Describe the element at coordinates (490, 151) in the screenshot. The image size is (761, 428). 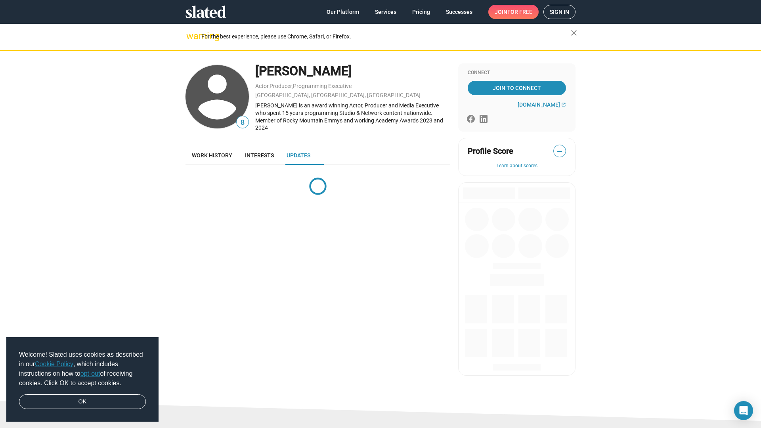
I see `span: Profile Score` at that location.